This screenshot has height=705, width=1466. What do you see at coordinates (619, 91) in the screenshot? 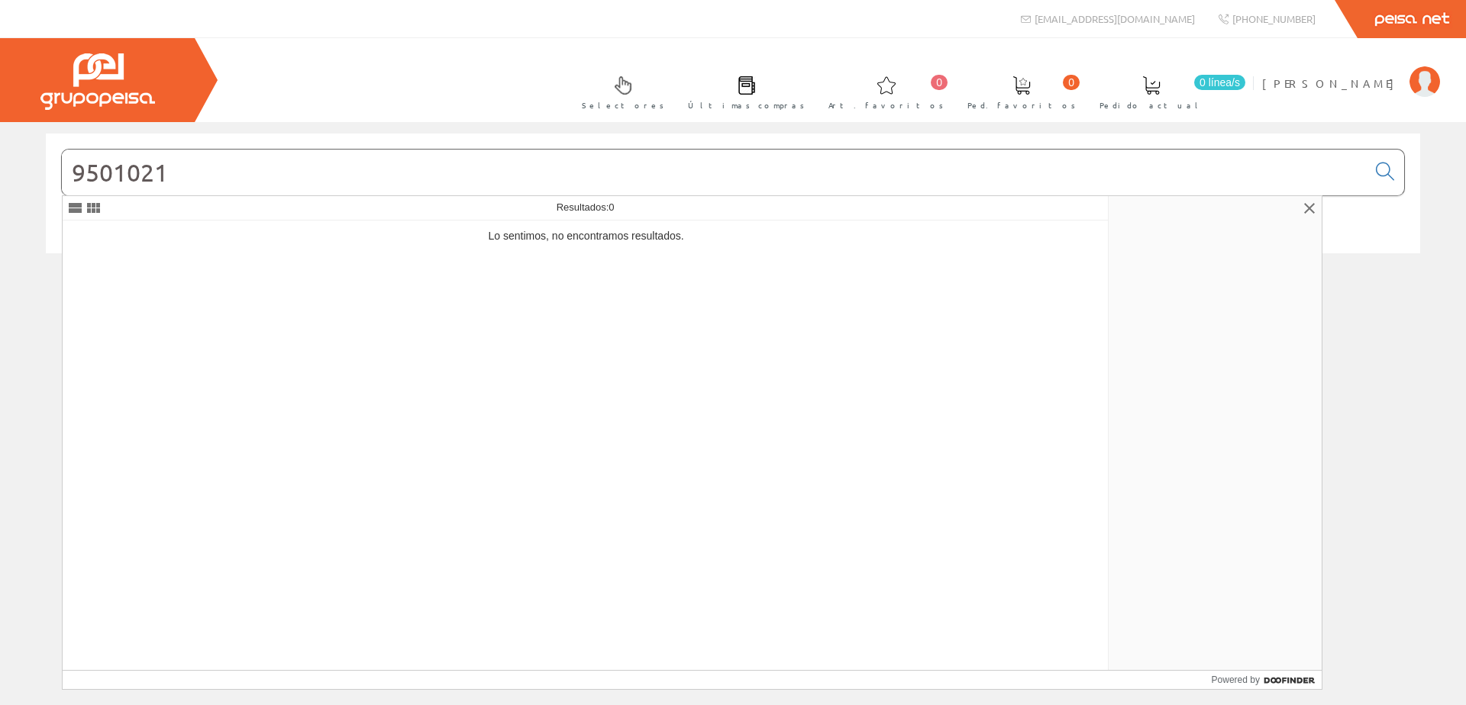
I see `a: Selectores` at bounding box center [619, 91].